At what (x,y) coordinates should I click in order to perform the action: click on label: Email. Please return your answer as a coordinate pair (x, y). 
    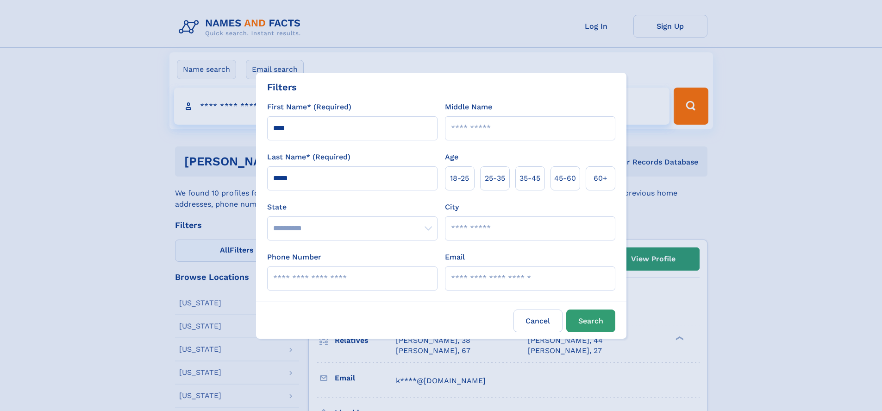
    Looking at the image, I should click on (455, 257).